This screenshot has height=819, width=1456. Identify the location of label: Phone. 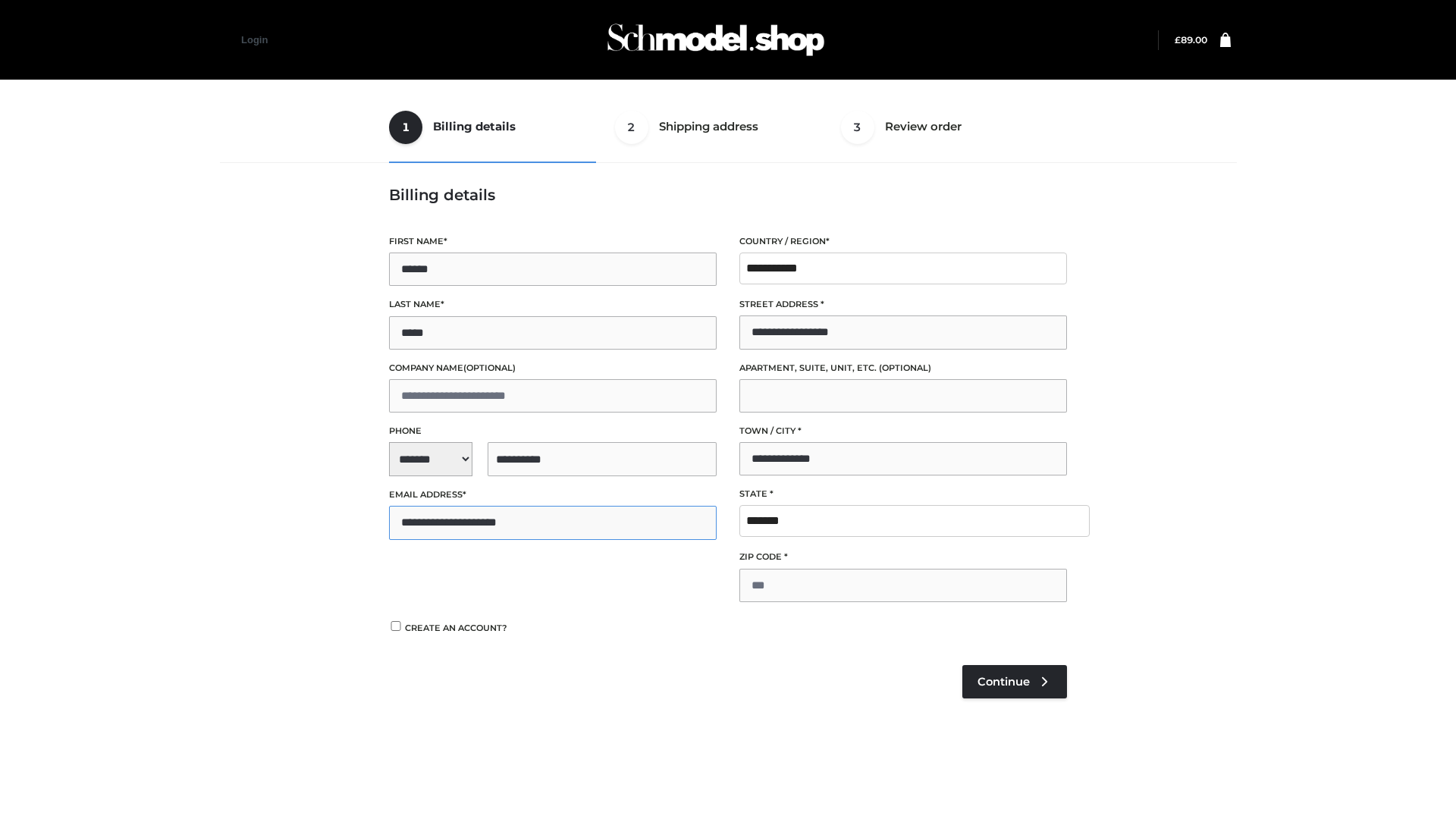
(552, 430).